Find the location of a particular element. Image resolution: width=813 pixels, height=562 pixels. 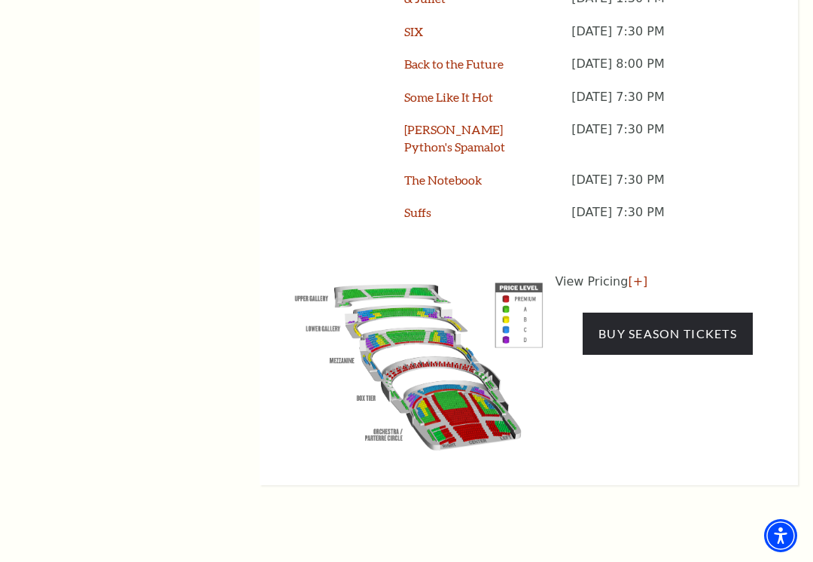

a: SIX is located at coordinates (414, 31).